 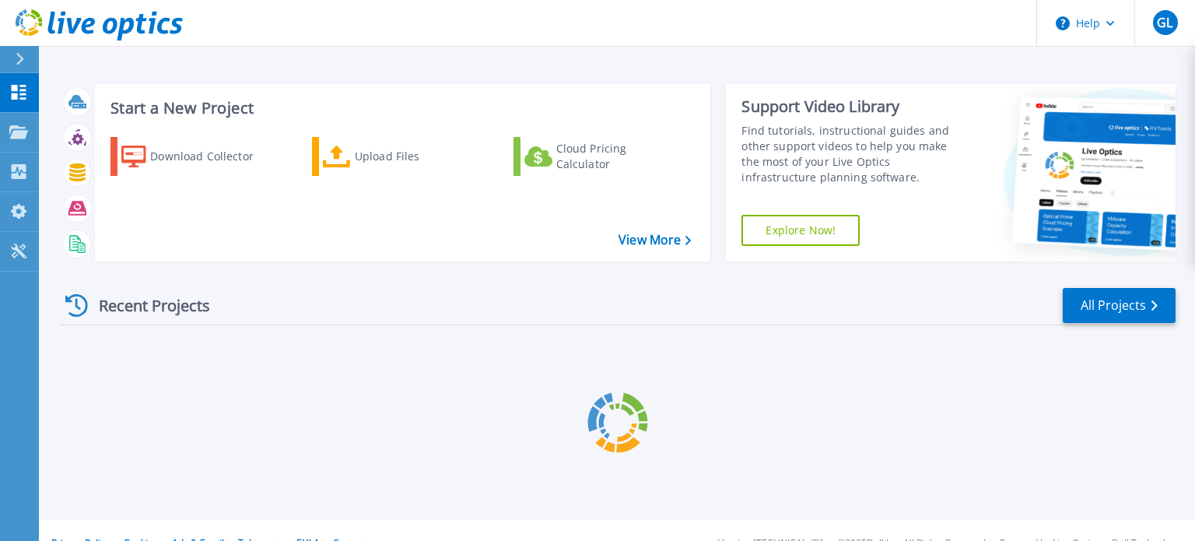 I want to click on a: Explore Now!, so click(x=801, y=230).